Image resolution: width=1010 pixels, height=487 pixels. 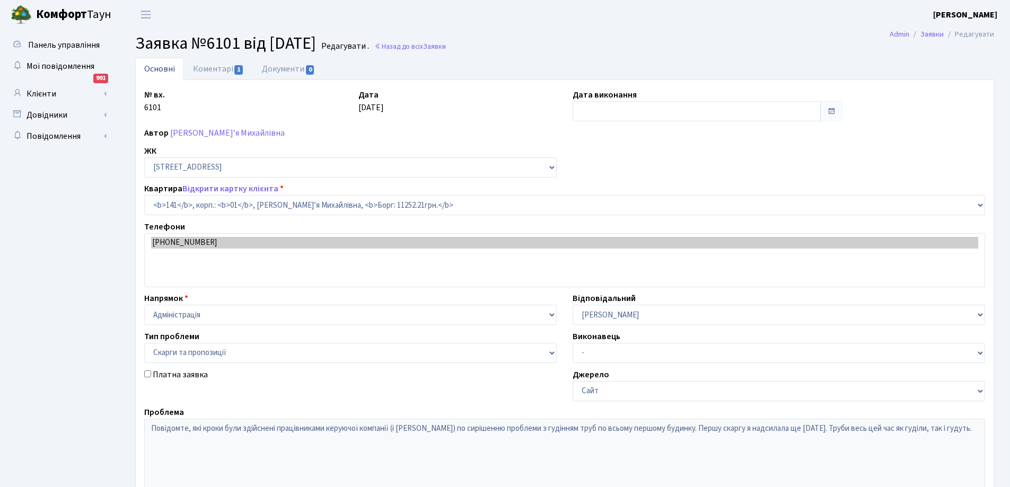 What do you see at coordinates (21, 15) in the screenshot?
I see `img: logo.png` at bounding box center [21, 15].